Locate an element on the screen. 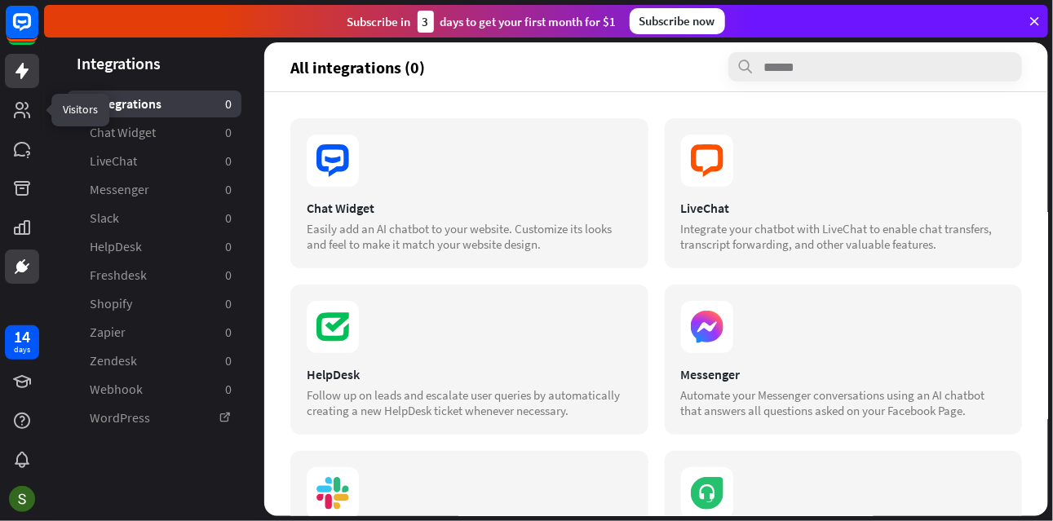  a: Shopify 0 is located at coordinates (154, 303).